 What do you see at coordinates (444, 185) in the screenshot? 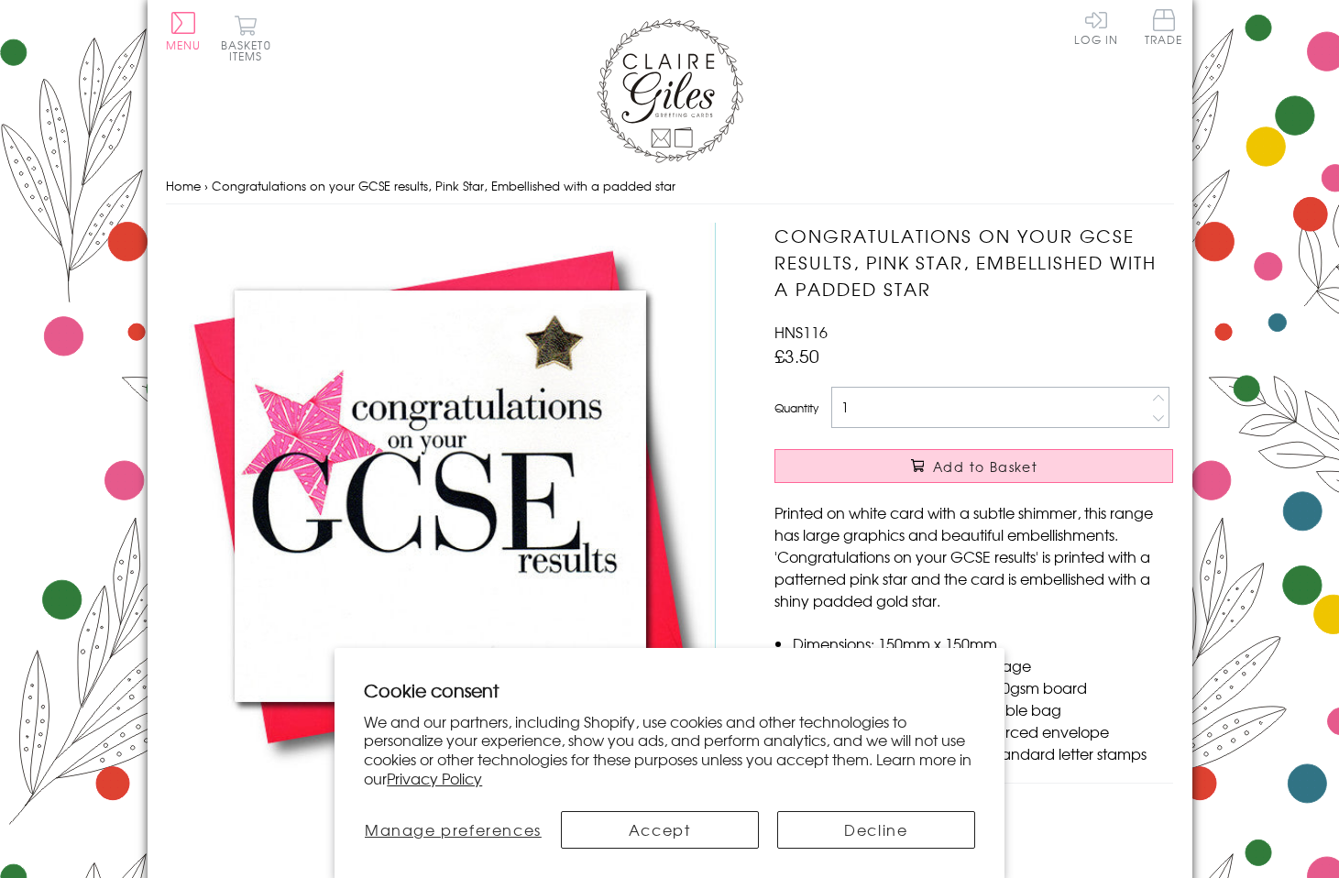
I see `span: Congratulations on your GCSE results, Pink Star, Embellished with a padded star` at bounding box center [444, 185].